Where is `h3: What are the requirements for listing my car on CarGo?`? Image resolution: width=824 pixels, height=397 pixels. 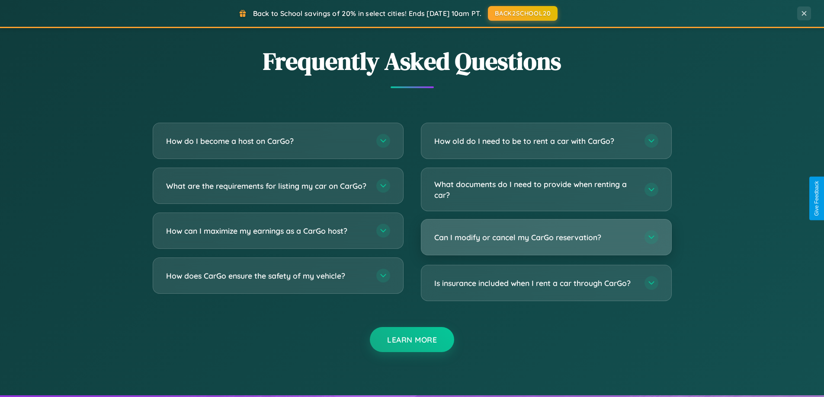
h3: What are the requirements for listing my car on CarGo? is located at coordinates (267, 186).